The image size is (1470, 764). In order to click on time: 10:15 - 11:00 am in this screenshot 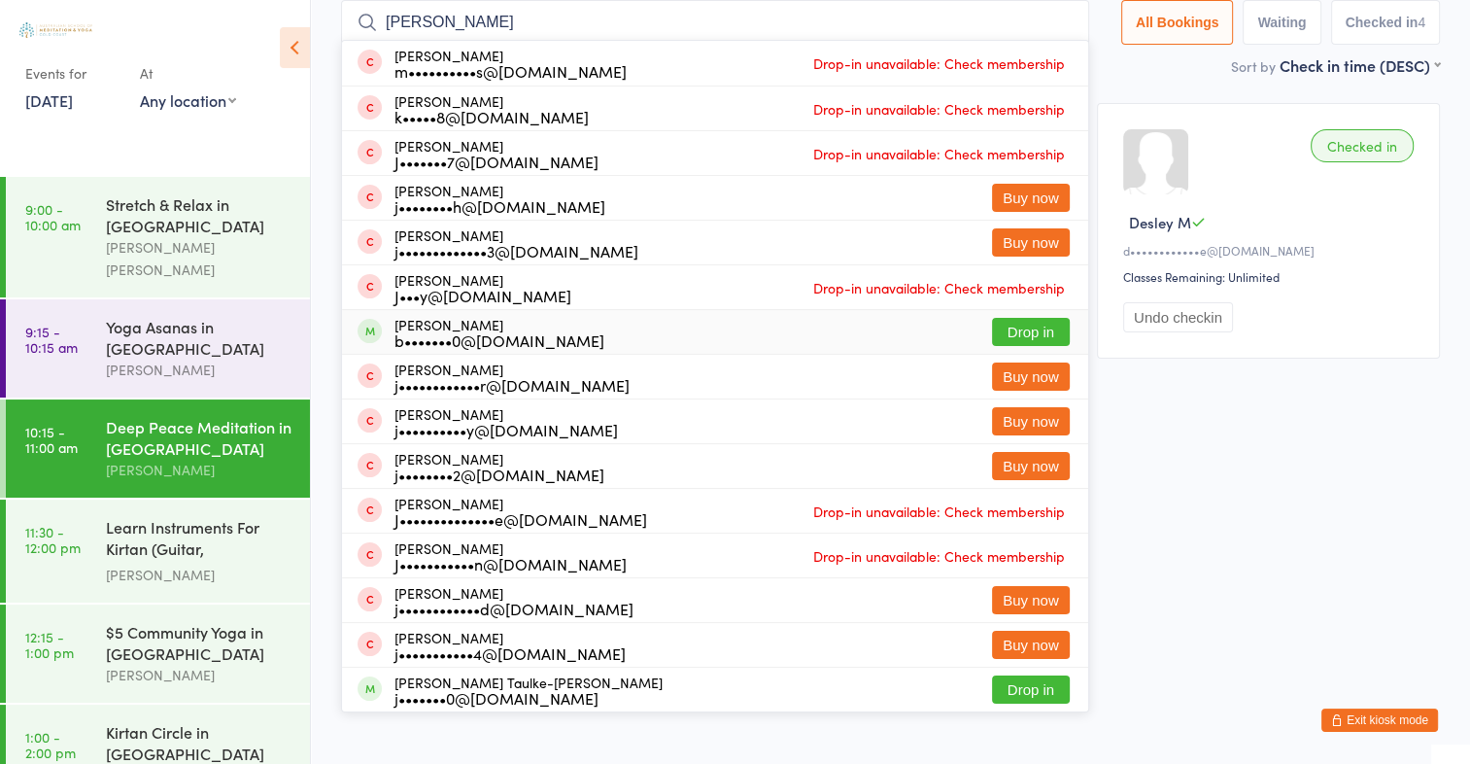, I will do `click(52, 439)`.